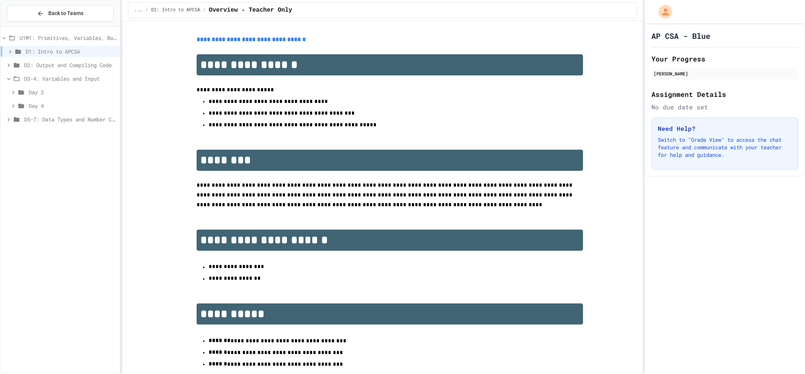  What do you see at coordinates (250, 10) in the screenshot?
I see `span: Overview - Teacher Only` at bounding box center [250, 10].